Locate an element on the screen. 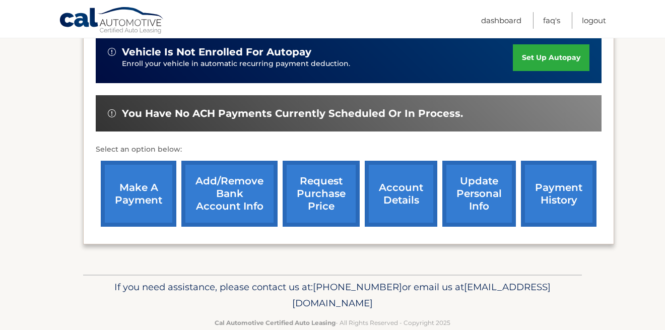 The height and width of the screenshot is (330, 665). a: Cal Automotive is located at coordinates (112, 21).